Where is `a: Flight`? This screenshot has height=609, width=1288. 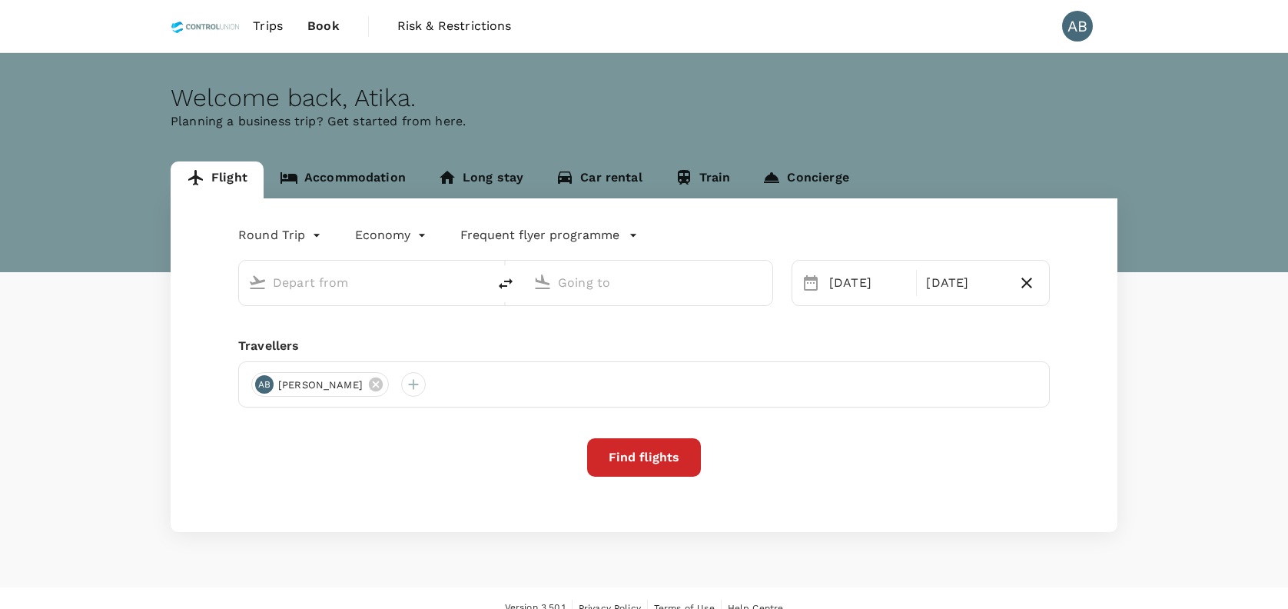
a: Flight is located at coordinates (217, 180).